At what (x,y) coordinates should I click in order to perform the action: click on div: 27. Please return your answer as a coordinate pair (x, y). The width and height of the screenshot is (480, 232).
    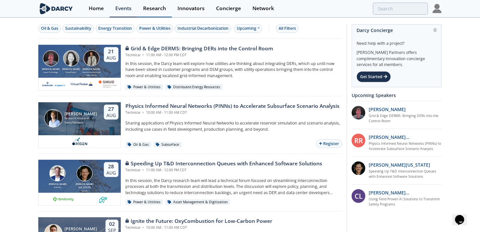
    Looking at the image, I should click on (111, 109).